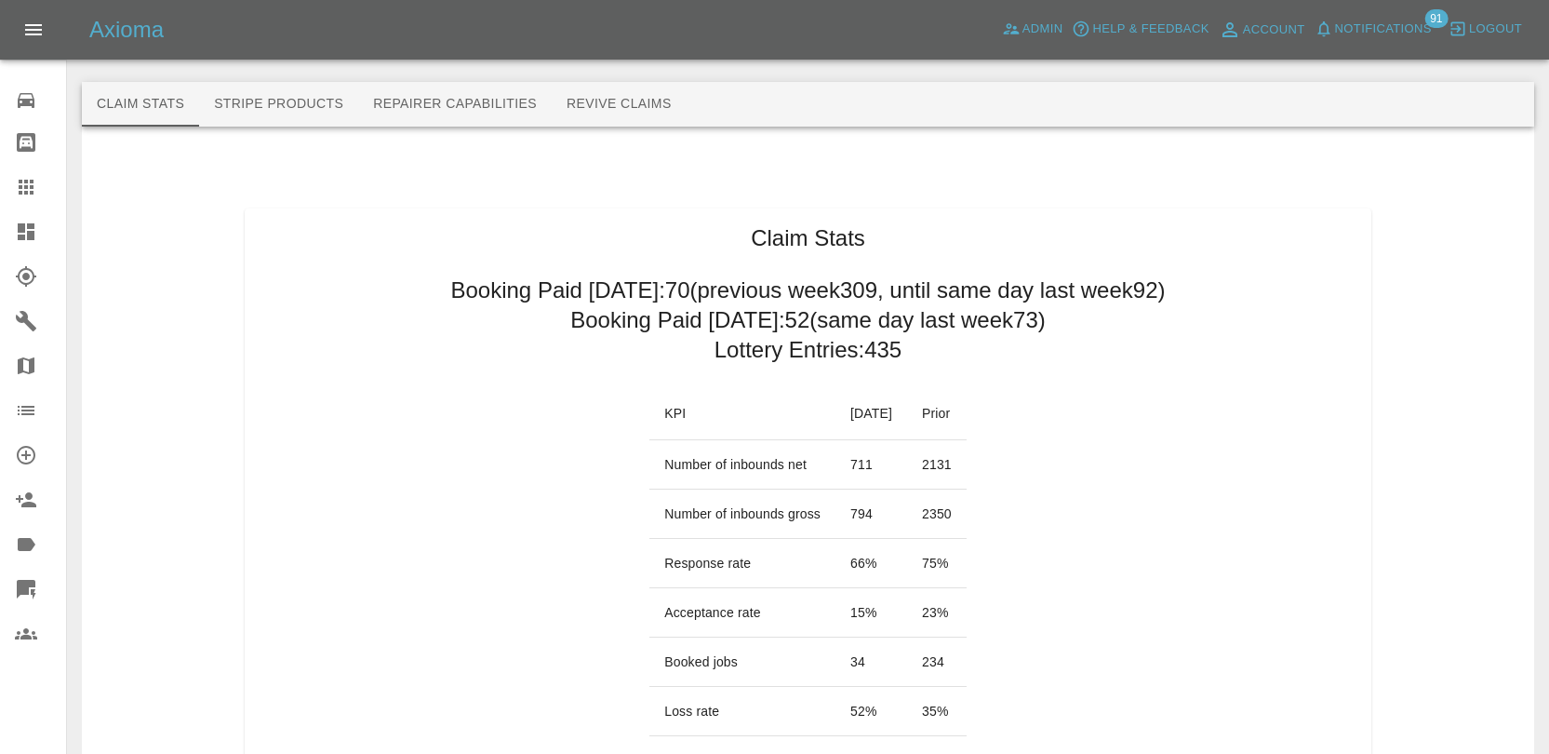 This screenshot has height=754, width=1549. What do you see at coordinates (141, 104) in the screenshot?
I see `button: Claim Stats` at bounding box center [141, 104].